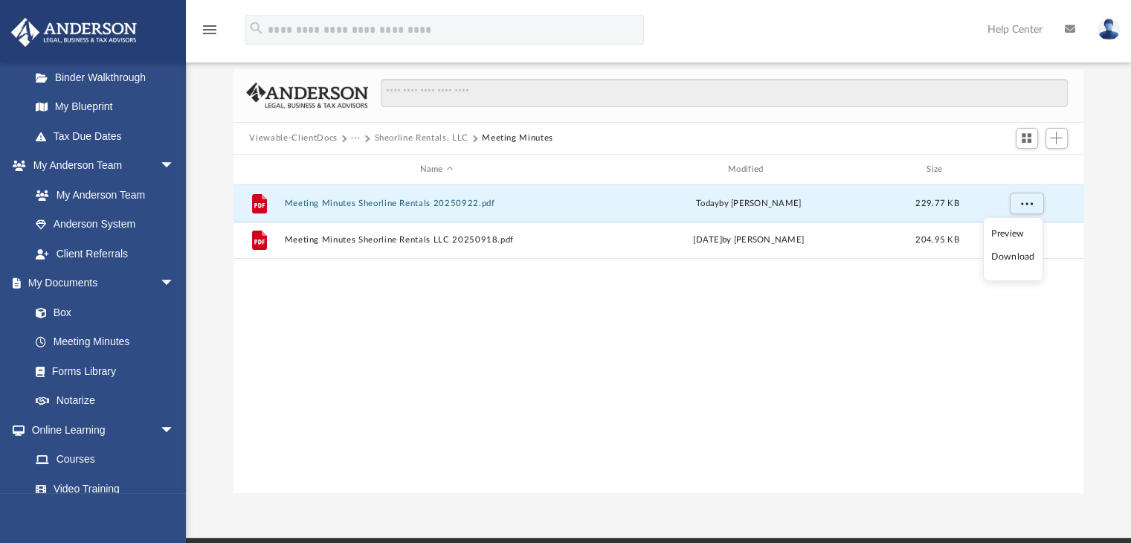 The image size is (1131, 543). I want to click on a: Box, so click(101, 312).